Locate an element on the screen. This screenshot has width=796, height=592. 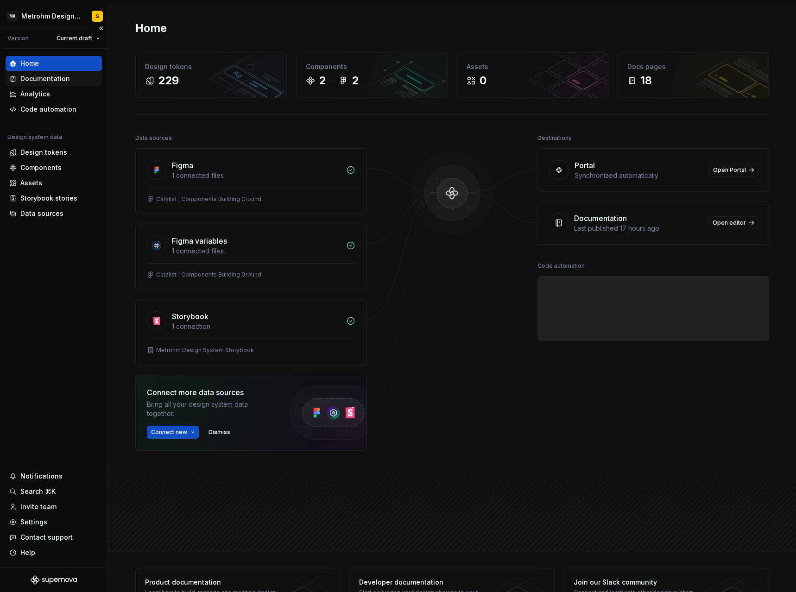
a: Components is located at coordinates (54, 168).